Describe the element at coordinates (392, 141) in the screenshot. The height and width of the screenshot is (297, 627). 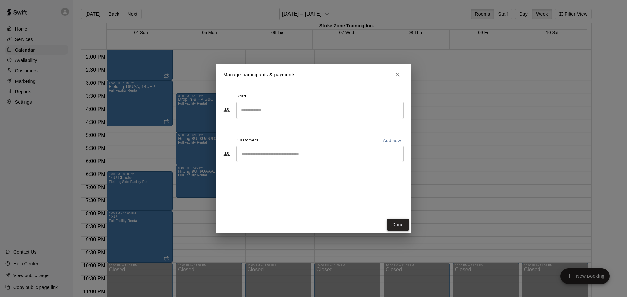
I see `button: Add new` at that location.